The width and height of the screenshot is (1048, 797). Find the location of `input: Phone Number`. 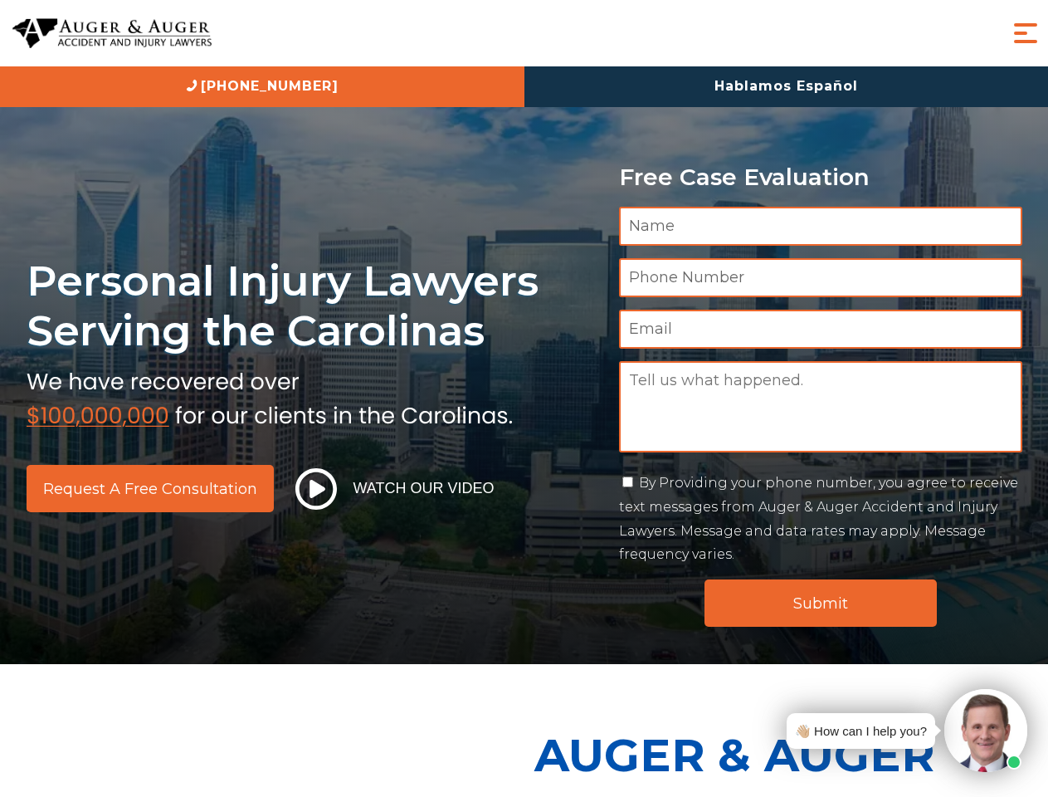

input: Phone Number is located at coordinates (821, 277).